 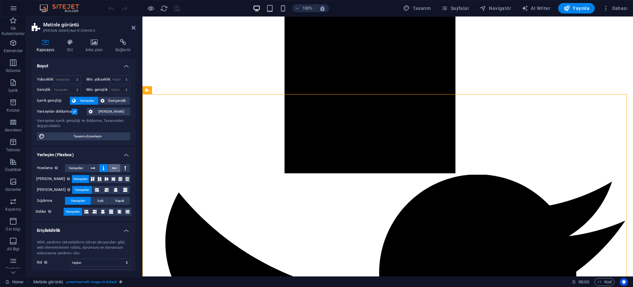 What do you see at coordinates (164, 8) in the screenshot?
I see `button: reload` at bounding box center [164, 8].